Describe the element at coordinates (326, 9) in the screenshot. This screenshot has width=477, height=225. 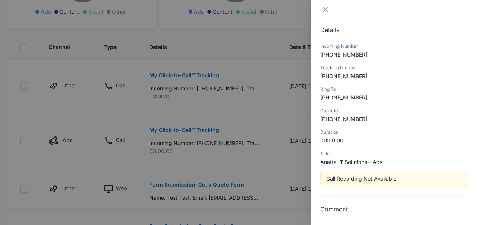
I see `span: close` at that location.